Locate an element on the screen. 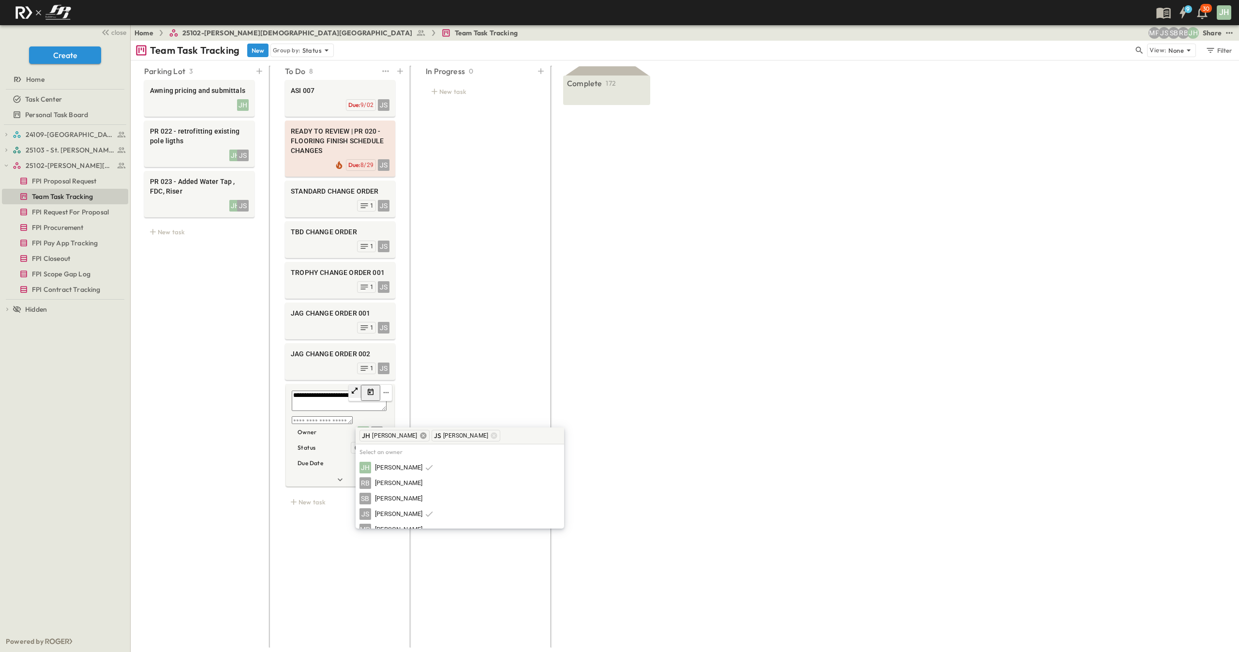 This screenshot has height=652, width=1239. h6: Select an owner is located at coordinates (460, 452).